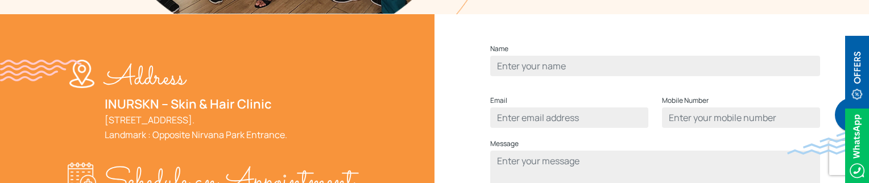 The height and width of the screenshot is (183, 869). Describe the element at coordinates (686, 101) in the screenshot. I see `label: Mobile Number` at that location.